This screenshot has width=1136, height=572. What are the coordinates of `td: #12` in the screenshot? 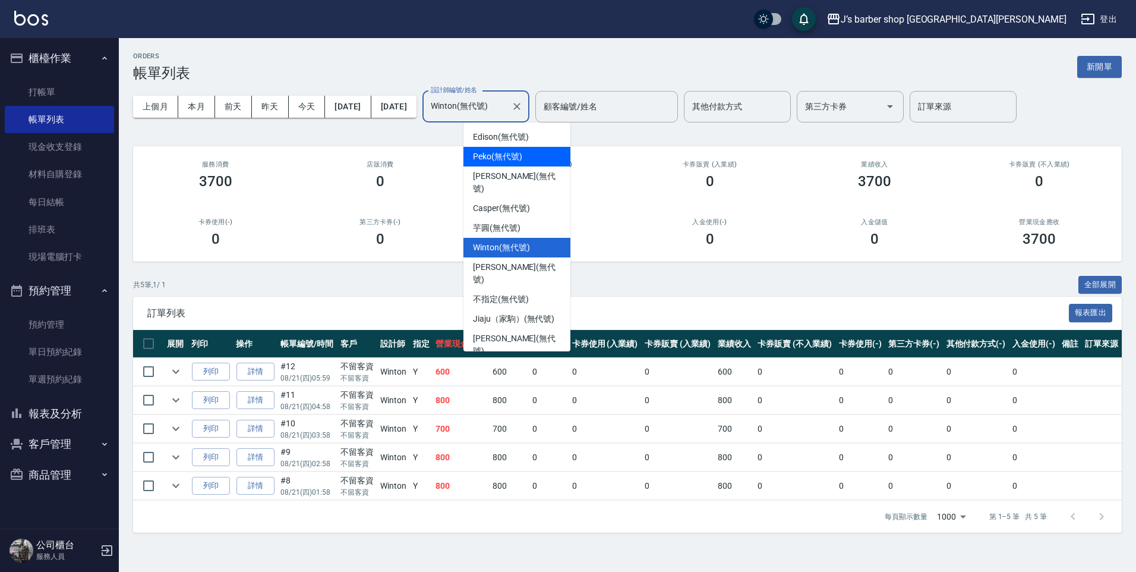 It's located at (307, 371).